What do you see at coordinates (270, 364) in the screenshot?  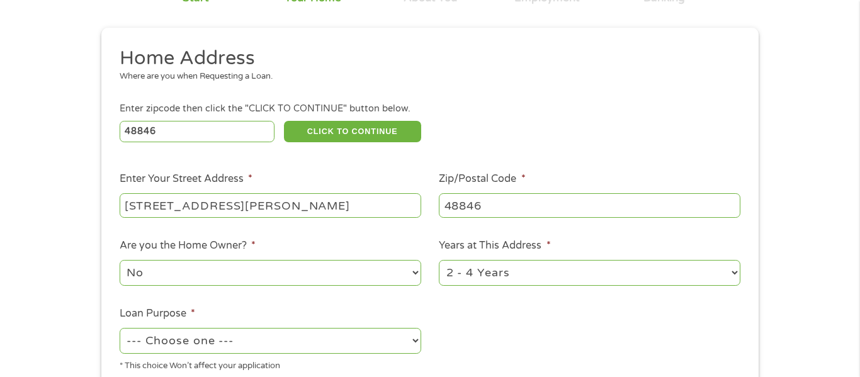 I see `div: * This choice Won’t affect your application` at bounding box center [270, 364].